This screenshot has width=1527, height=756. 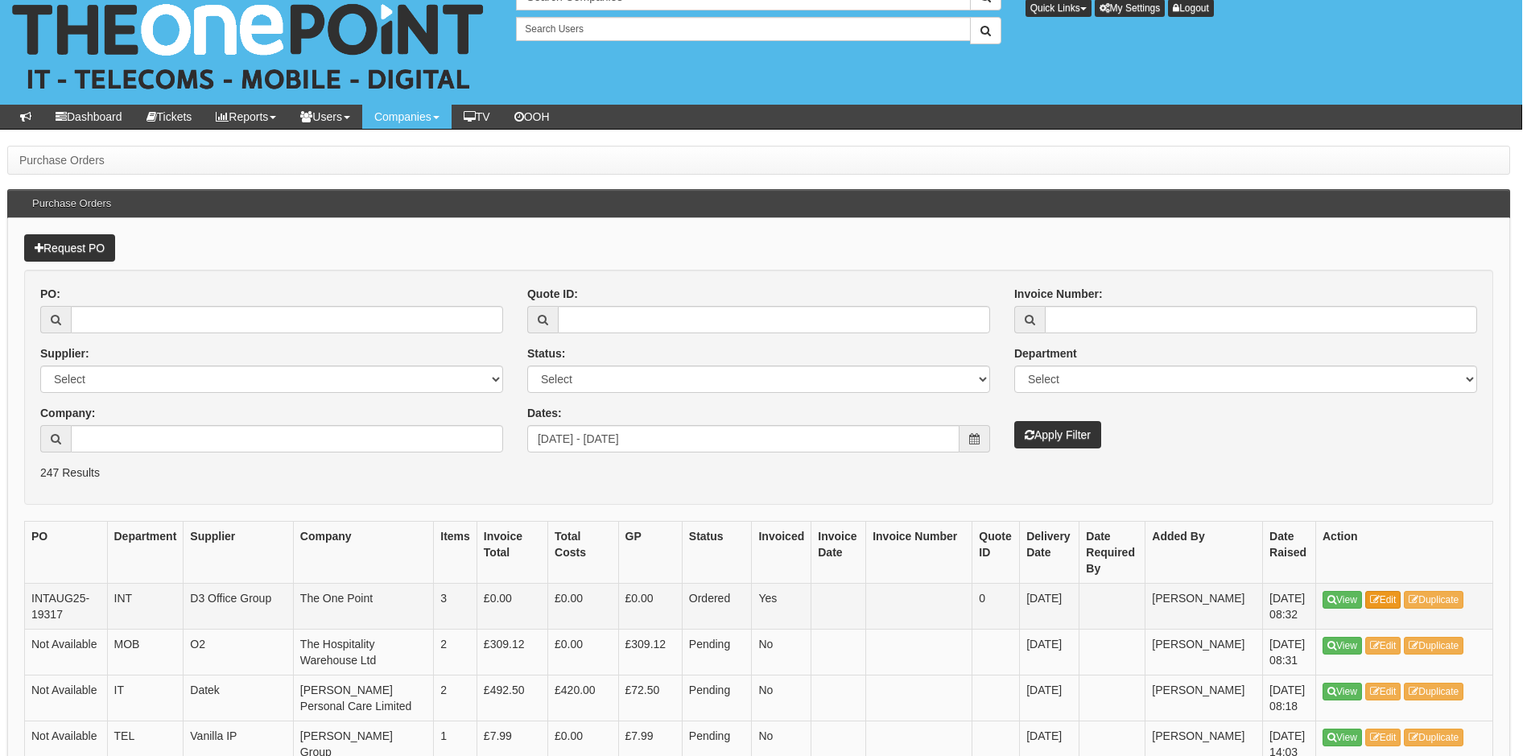 What do you see at coordinates (546, 353) in the screenshot?
I see `label: Status:` at bounding box center [546, 353].